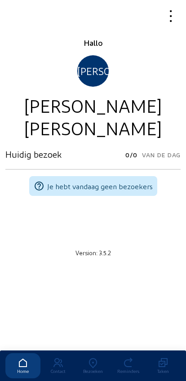  What do you see at coordinates (93, 43) in the screenshot?
I see `div: Hallo` at bounding box center [93, 43].